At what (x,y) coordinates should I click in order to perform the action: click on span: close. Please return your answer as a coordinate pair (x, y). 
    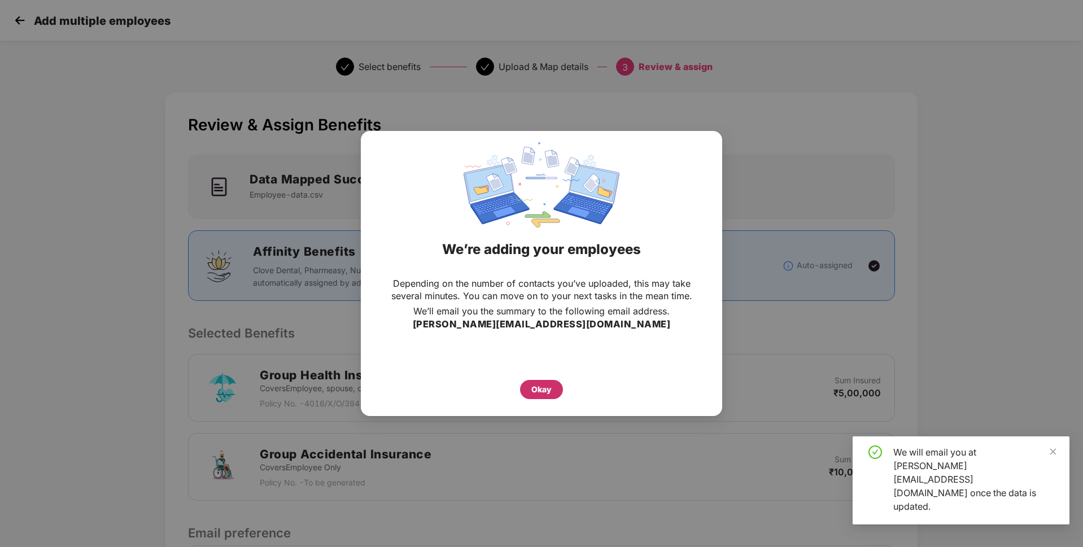
    Looking at the image, I should click on (1053, 452).